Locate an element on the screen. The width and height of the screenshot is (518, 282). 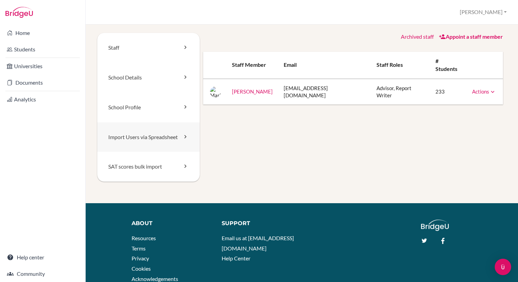
a: School Profile is located at coordinates (148, 107).